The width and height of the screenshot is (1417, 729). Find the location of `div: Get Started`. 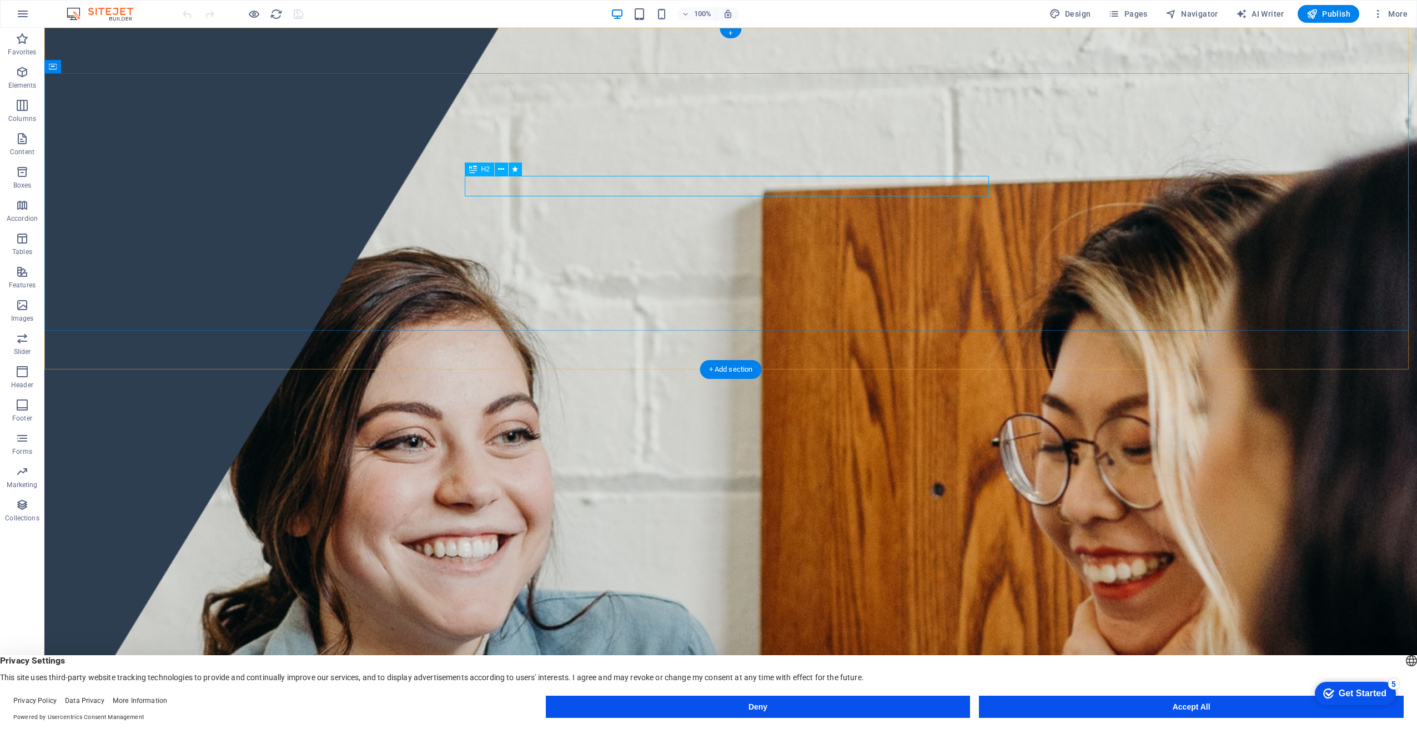

div: Get Started is located at coordinates (57, 17).